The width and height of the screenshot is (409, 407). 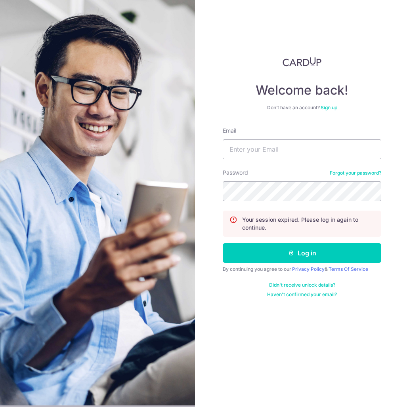 What do you see at coordinates (235, 173) in the screenshot?
I see `label: Password` at bounding box center [235, 173].